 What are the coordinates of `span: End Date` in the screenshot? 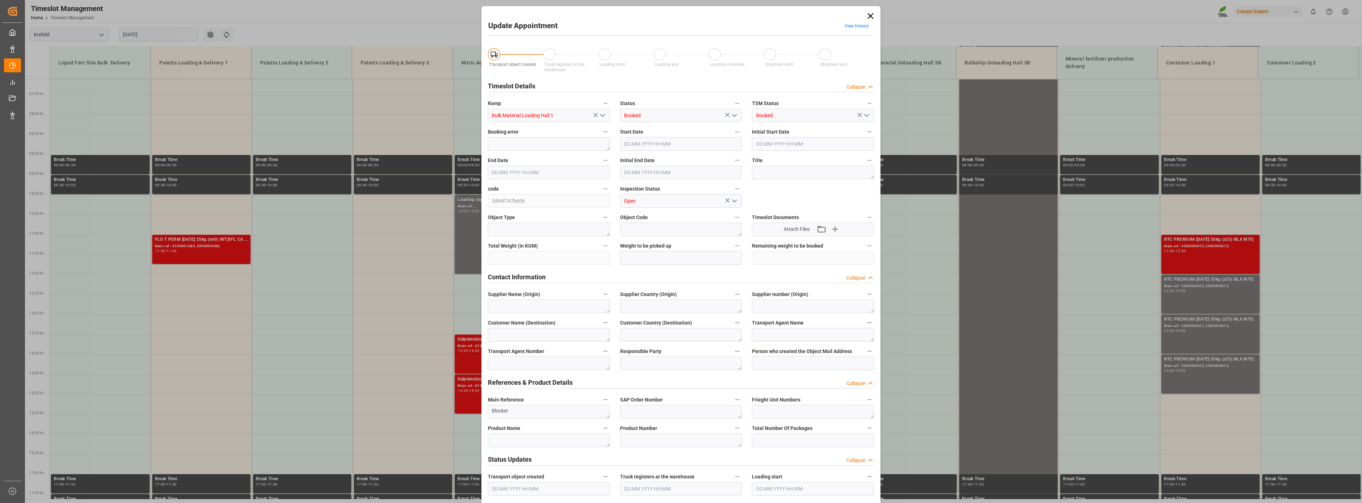 It's located at (498, 160).